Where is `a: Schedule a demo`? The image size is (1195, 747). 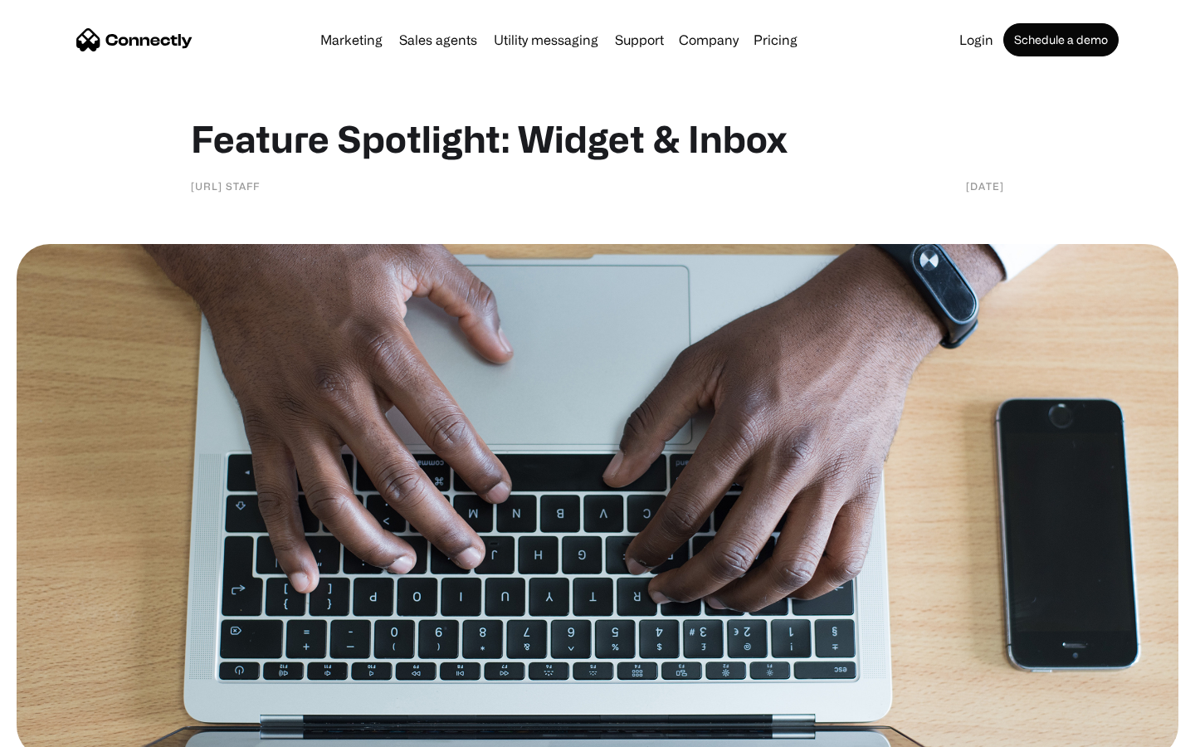 a: Schedule a demo is located at coordinates (1061, 40).